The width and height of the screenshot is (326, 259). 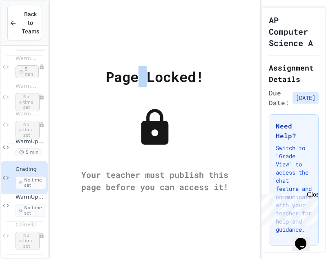 What do you see at coordinates (31, 169) in the screenshot?
I see `span: Grading` at bounding box center [31, 169].